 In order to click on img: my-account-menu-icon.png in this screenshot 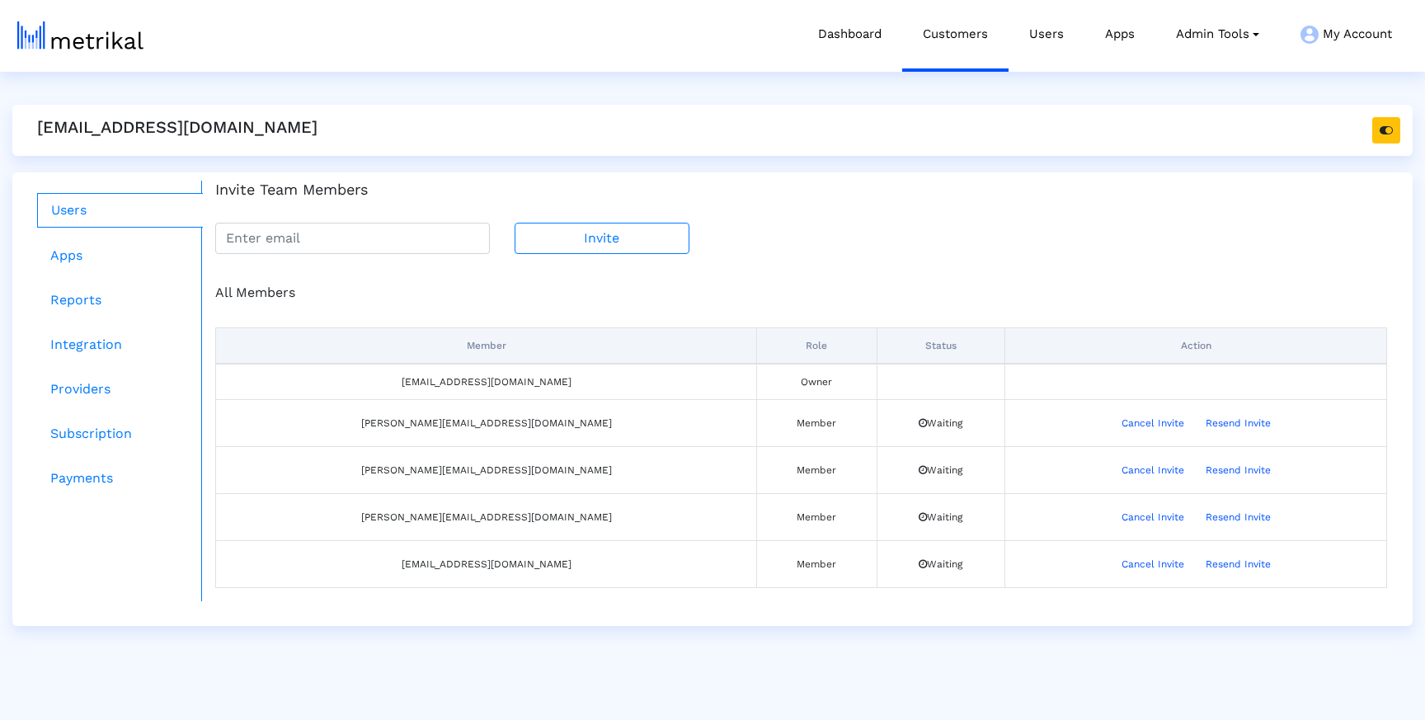, I will do `click(1309, 35)`.